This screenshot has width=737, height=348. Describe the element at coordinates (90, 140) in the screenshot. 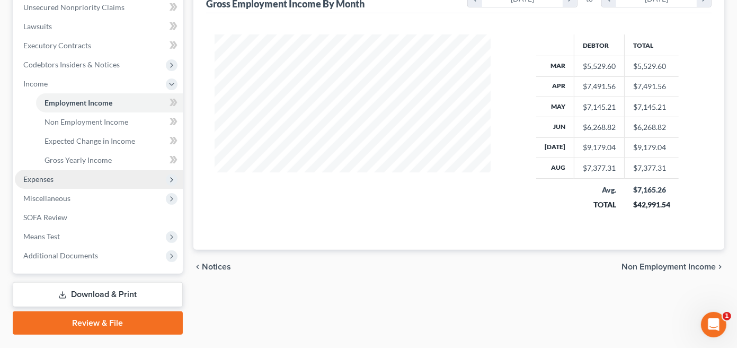

I see `span: Expected Change in Income` at that location.